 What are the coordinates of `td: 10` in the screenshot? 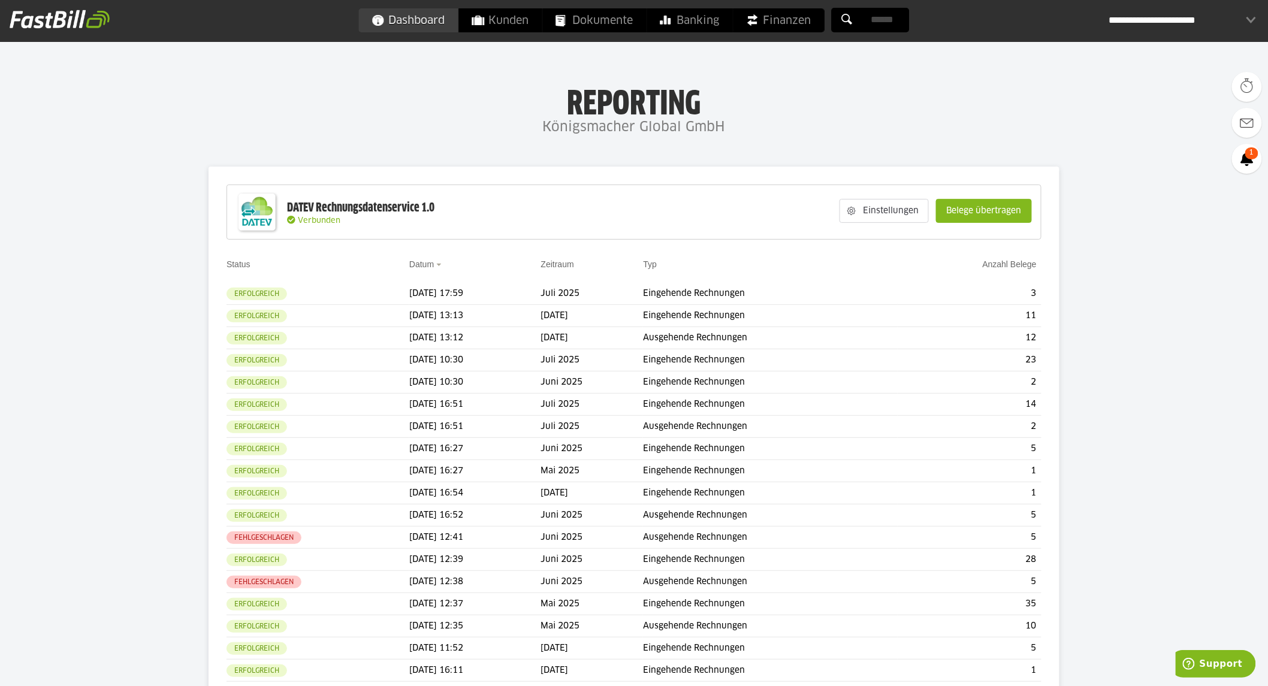 It's located at (970, 626).